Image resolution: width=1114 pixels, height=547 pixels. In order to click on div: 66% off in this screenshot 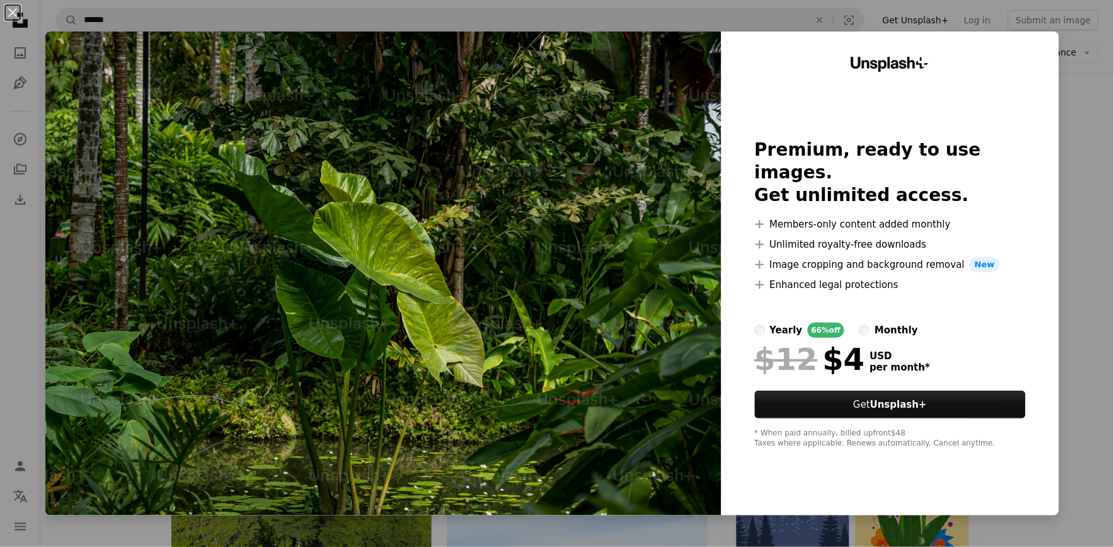, I will do `click(826, 330)`.